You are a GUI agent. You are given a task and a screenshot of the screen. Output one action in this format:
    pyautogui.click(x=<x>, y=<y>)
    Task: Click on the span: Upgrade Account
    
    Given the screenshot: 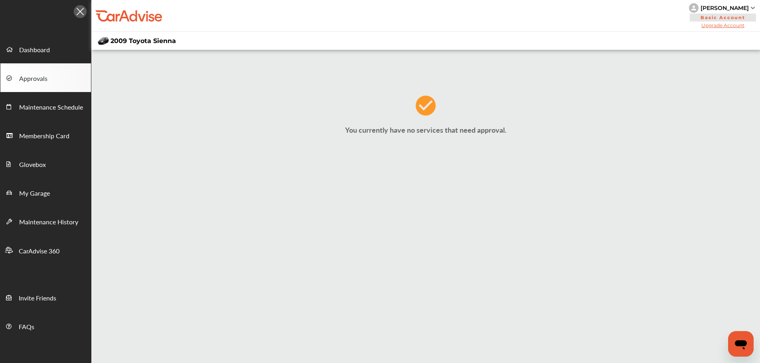 What is the action you would take?
    pyautogui.click(x=723, y=25)
    